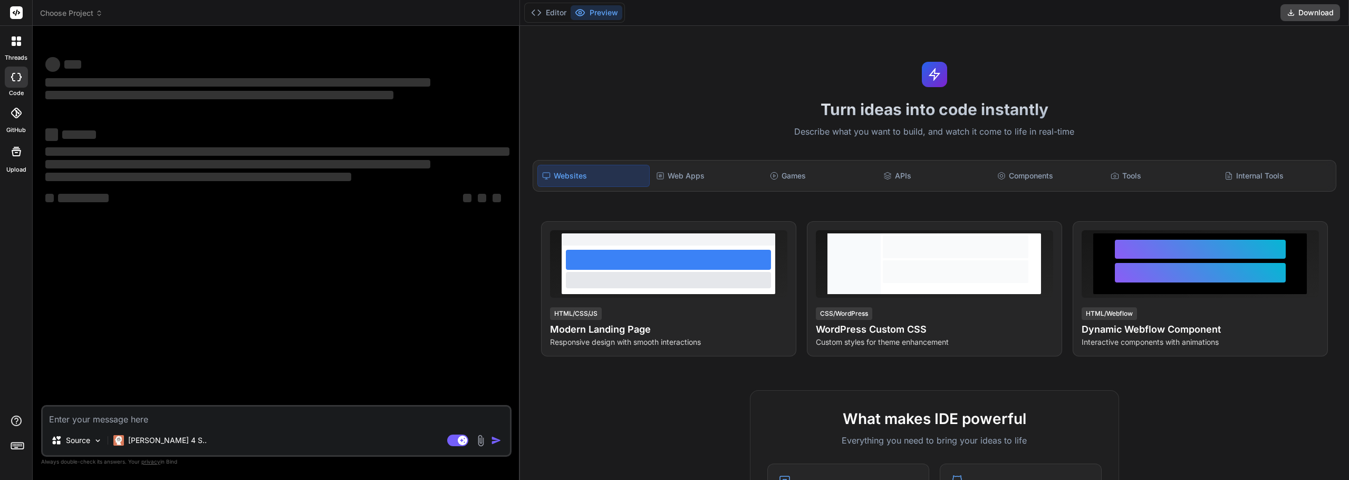 The image size is (1349, 480). What do you see at coordinates (98, 440) in the screenshot?
I see `img: Pick Models` at bounding box center [98, 440].